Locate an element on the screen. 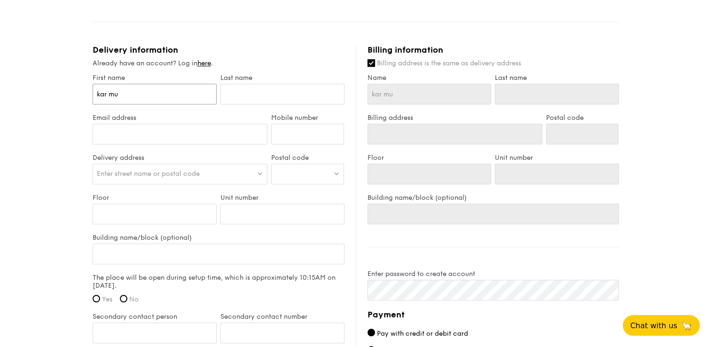 The image size is (711, 347). label: Enter password to create account is located at coordinates (493, 274).